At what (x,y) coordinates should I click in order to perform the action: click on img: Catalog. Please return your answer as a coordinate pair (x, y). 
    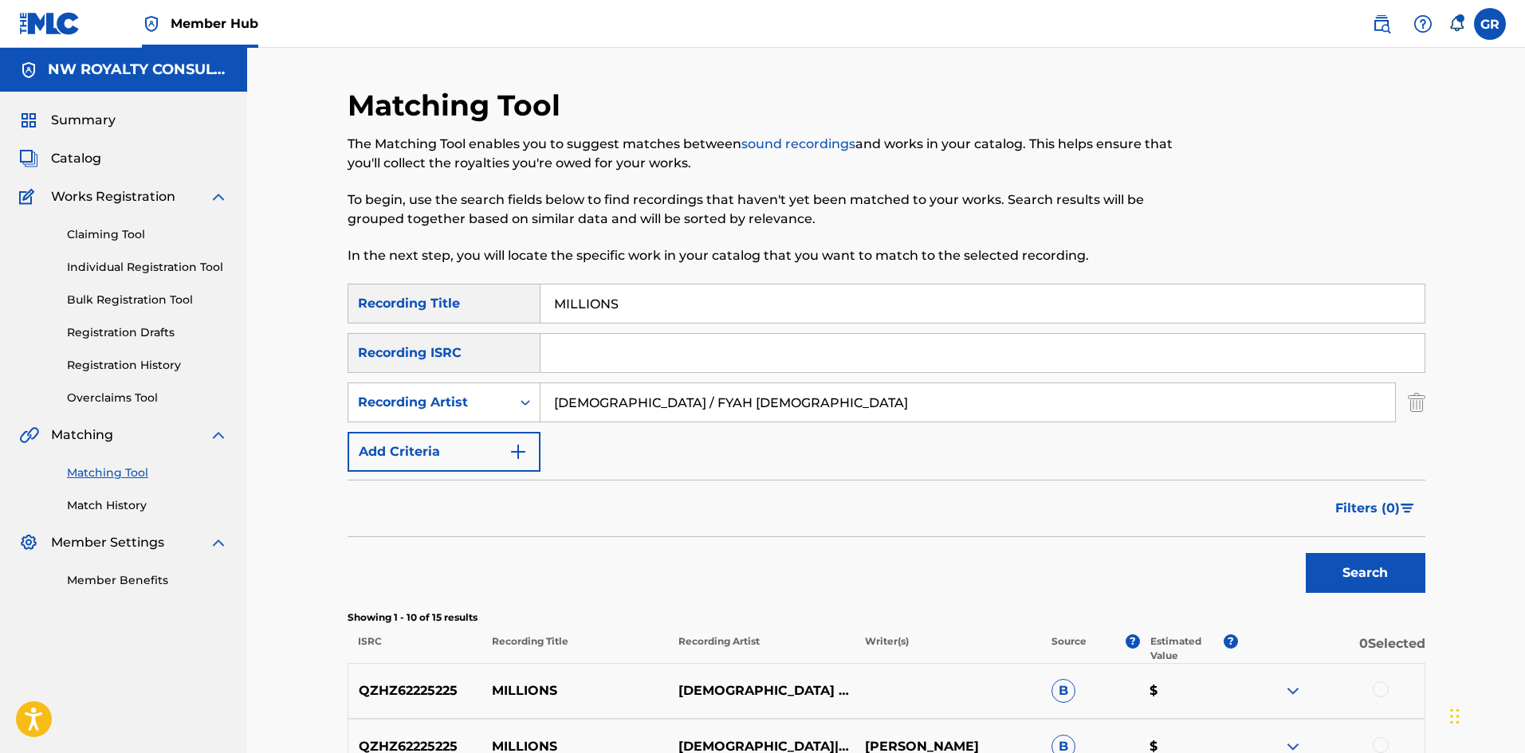
    Looking at the image, I should click on (29, 159).